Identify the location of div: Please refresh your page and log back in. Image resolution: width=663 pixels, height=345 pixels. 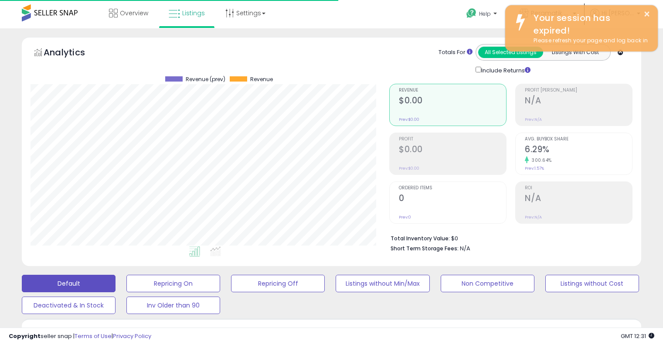
(589, 41).